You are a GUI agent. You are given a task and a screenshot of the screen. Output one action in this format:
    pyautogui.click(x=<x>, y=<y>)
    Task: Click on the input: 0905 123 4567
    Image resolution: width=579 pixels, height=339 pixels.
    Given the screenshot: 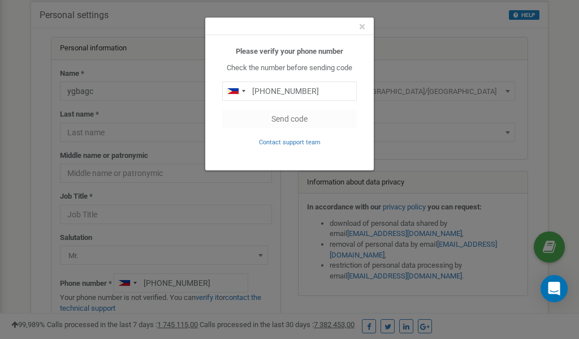 What is the action you would take?
    pyautogui.click(x=289, y=91)
    